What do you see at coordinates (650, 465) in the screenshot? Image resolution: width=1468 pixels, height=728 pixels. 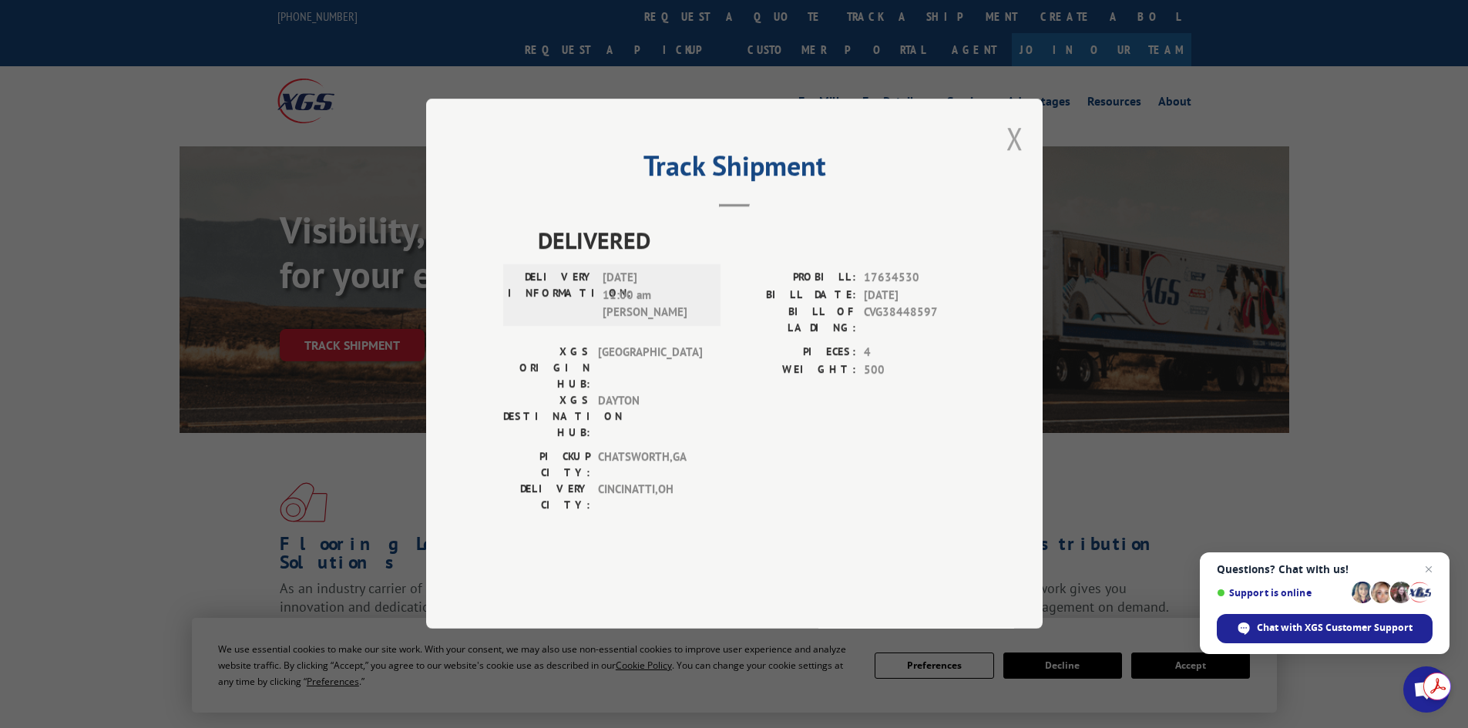 I see `span: CHATSWORTH , GA` at bounding box center [650, 465].